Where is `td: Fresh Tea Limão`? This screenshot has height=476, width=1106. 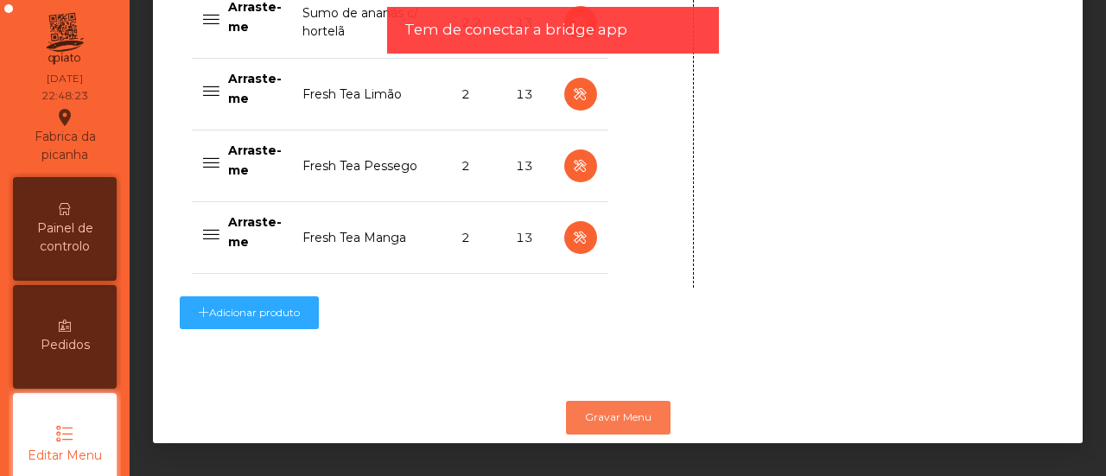
td: Fresh Tea Limão is located at coordinates (372, 94).